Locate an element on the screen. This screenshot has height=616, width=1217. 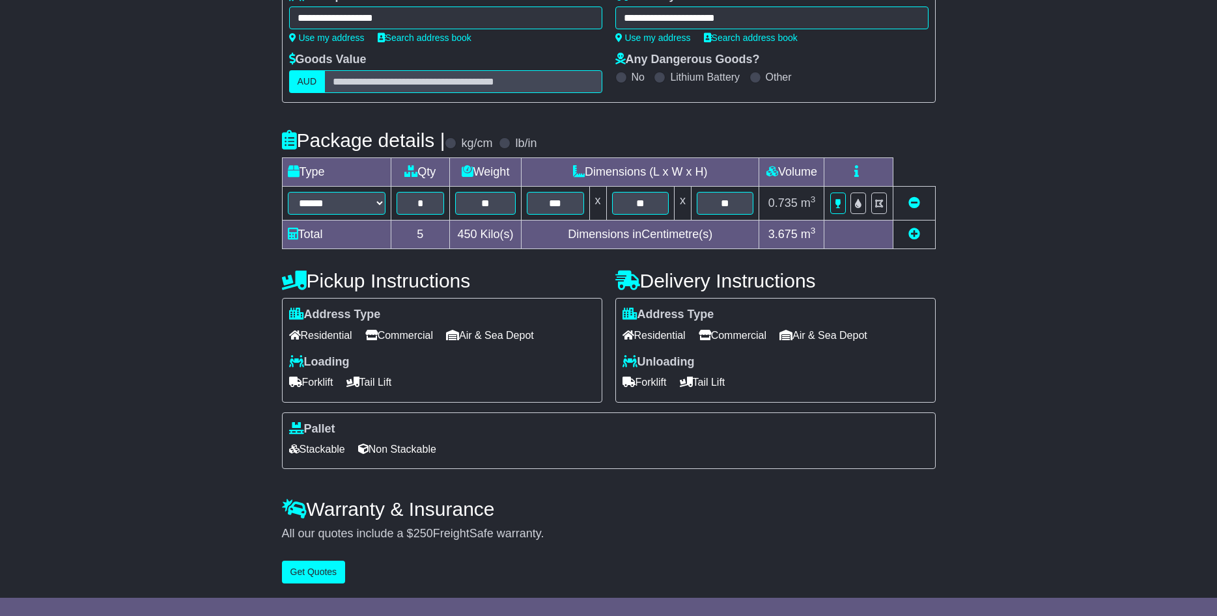
td: Volume is located at coordinates (792, 172).